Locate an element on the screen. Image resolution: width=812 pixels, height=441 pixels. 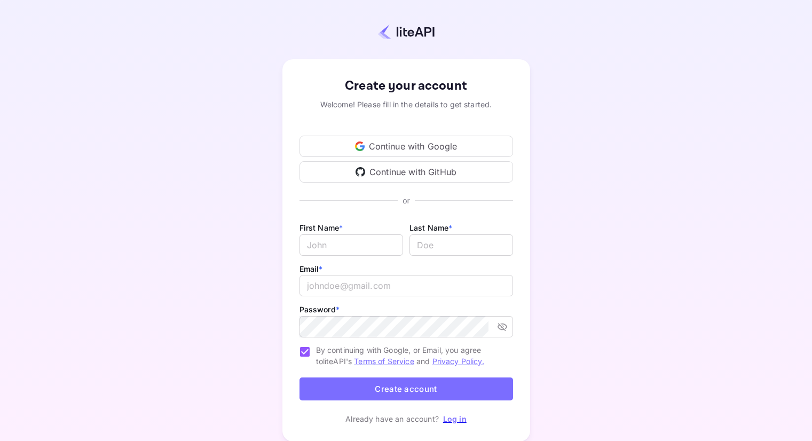
label: Email is located at coordinates (311, 269).